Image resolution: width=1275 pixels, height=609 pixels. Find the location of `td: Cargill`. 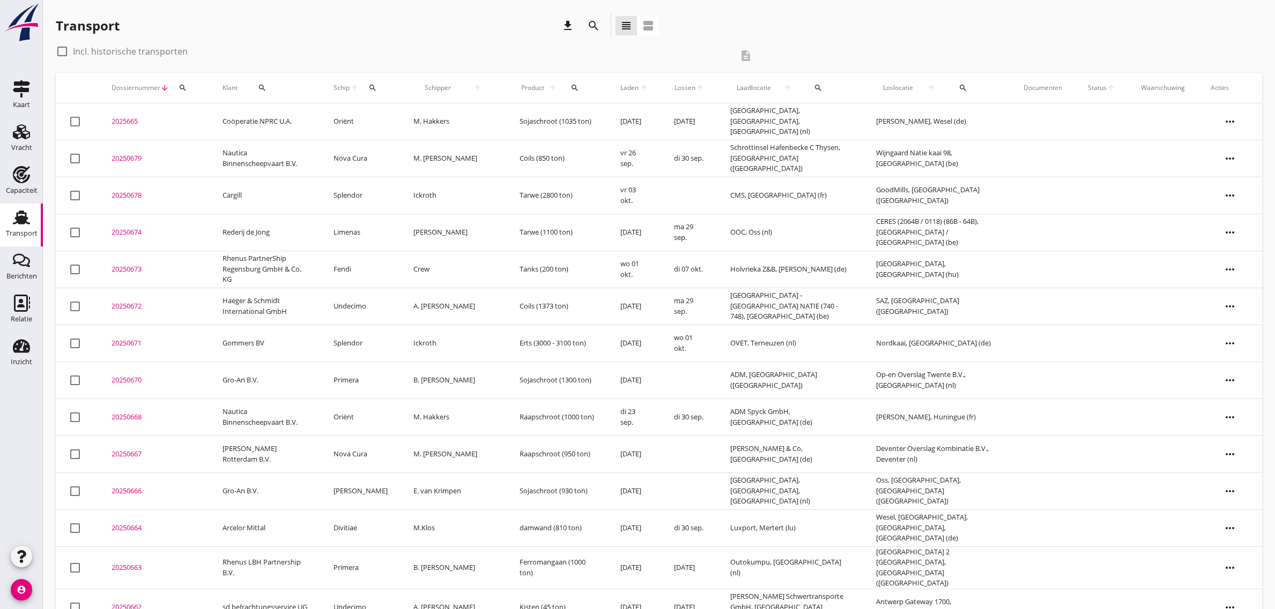

td: Cargill is located at coordinates (265, 195).